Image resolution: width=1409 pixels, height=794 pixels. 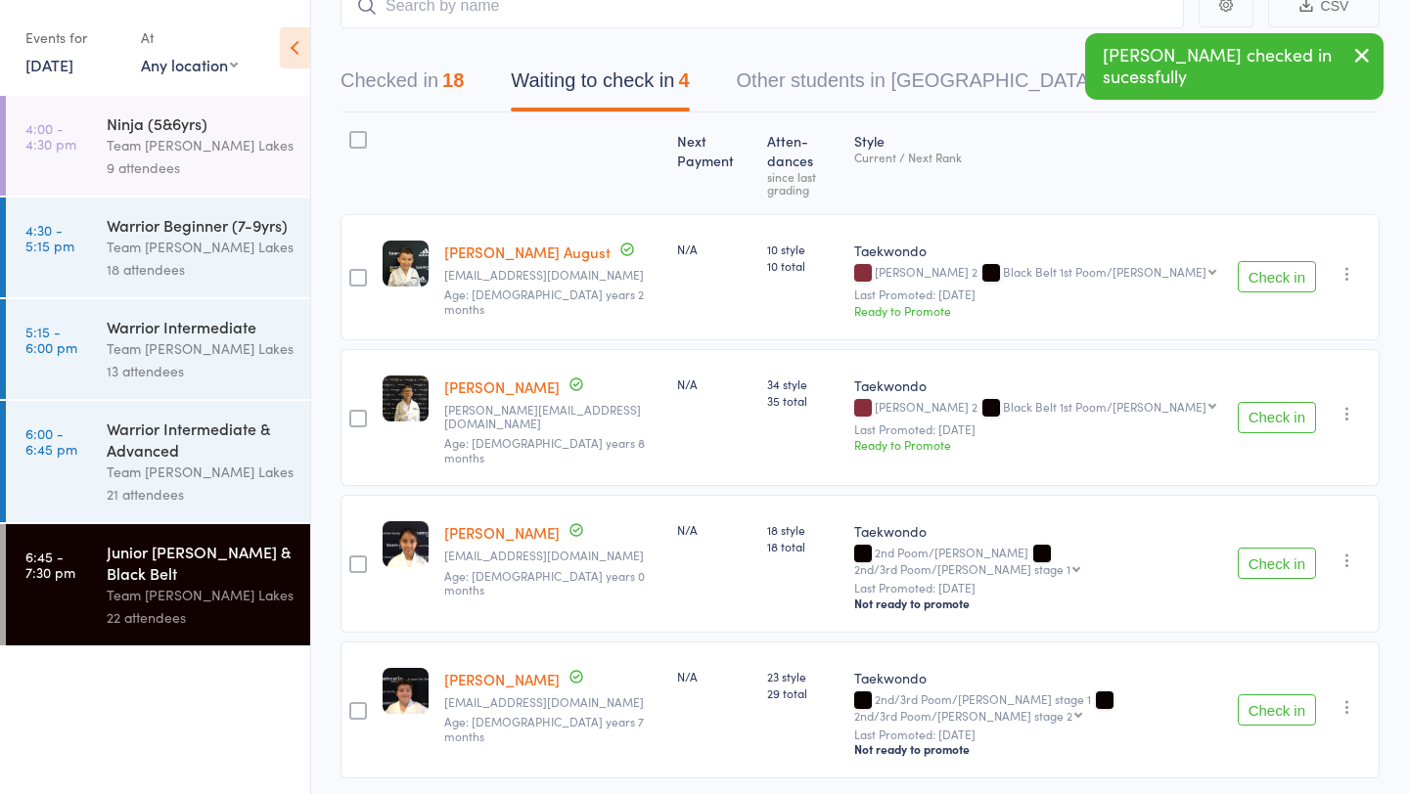 I want to click on span: 10 total, so click(x=802, y=265).